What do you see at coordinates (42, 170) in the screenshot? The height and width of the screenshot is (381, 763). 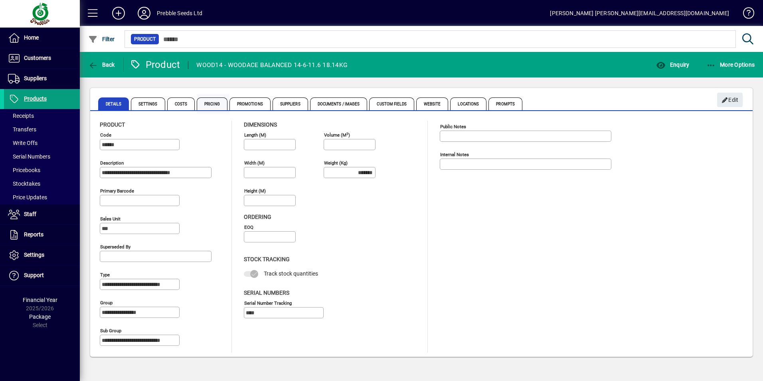 I see `a: Pricebooks` at bounding box center [42, 170].